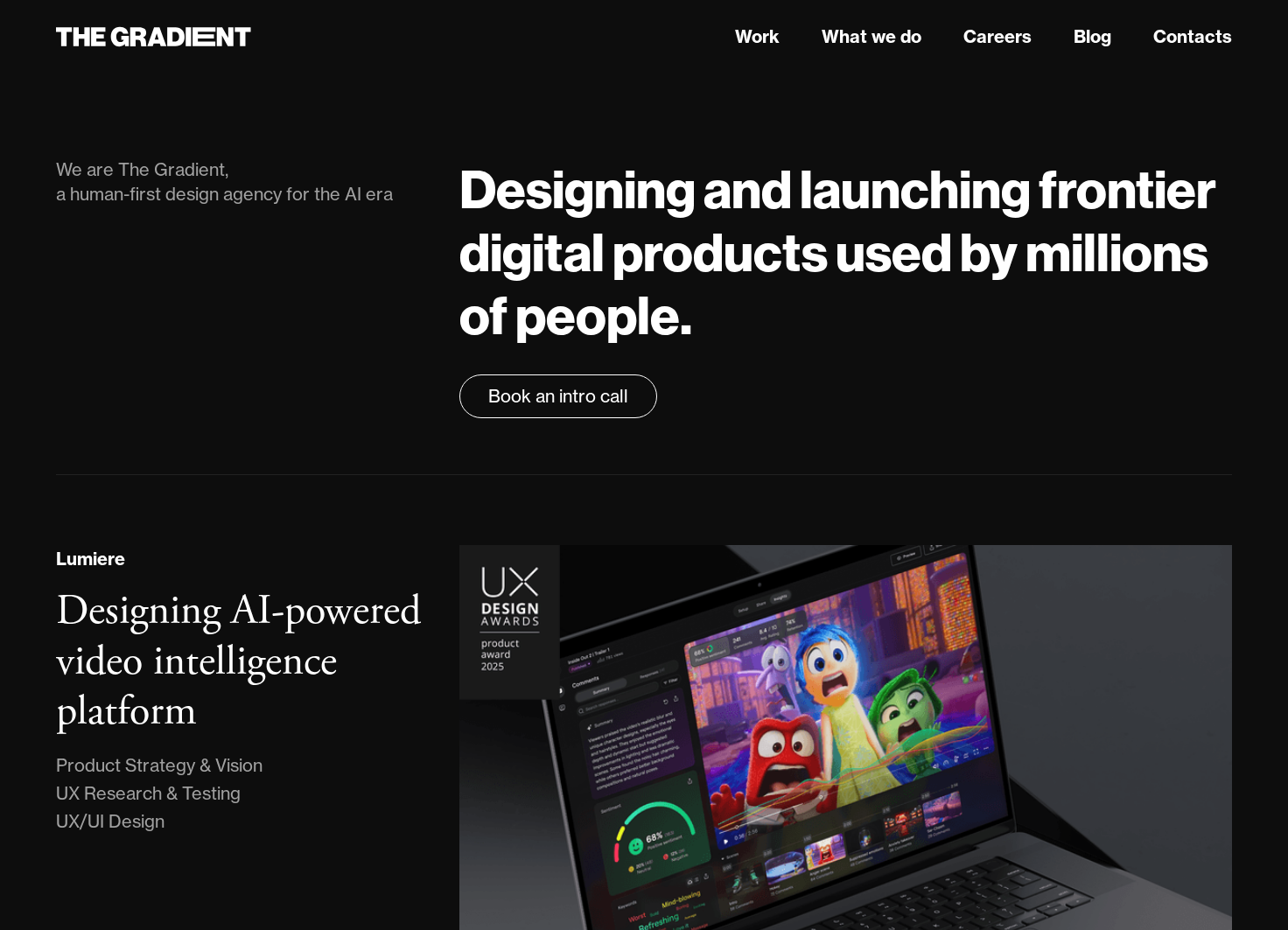 This screenshot has width=1288, height=930. What do you see at coordinates (558, 397) in the screenshot?
I see `a: Book an intro call` at bounding box center [558, 397].